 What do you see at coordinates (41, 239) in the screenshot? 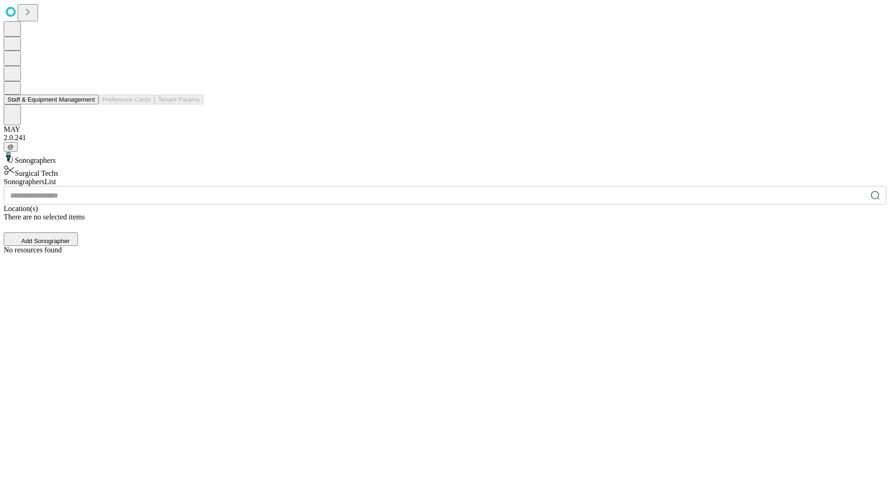
I see `button: Add Sonographer` at bounding box center [41, 239].